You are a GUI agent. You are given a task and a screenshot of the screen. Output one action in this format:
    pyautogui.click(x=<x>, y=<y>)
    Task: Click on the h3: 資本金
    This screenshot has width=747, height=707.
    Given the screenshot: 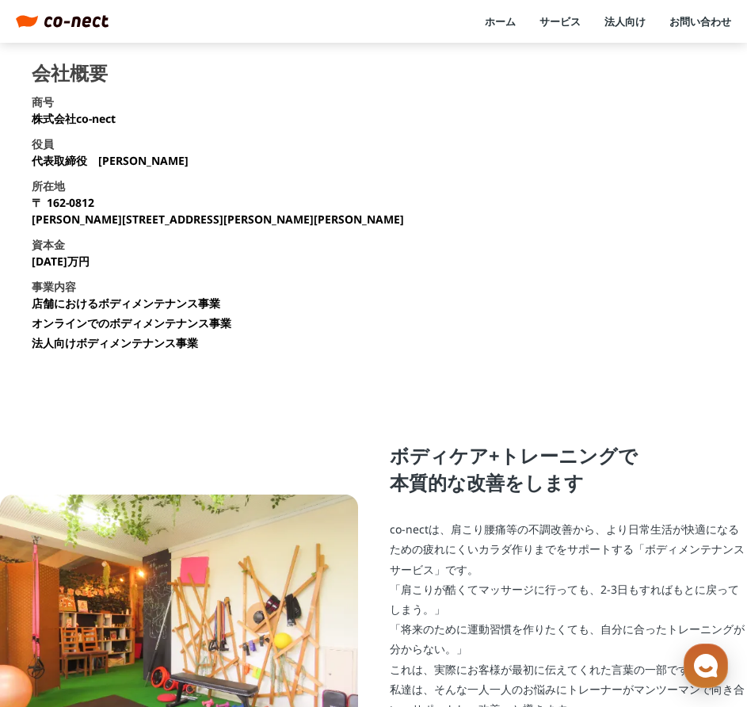 What is the action you would take?
    pyautogui.click(x=48, y=244)
    